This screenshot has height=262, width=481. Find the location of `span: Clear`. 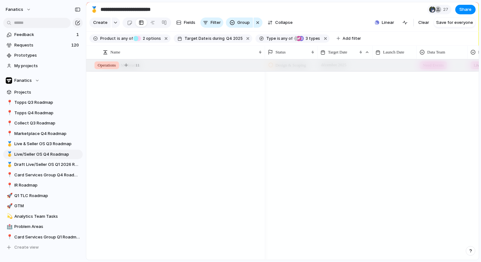

span: Clear is located at coordinates (424, 23).